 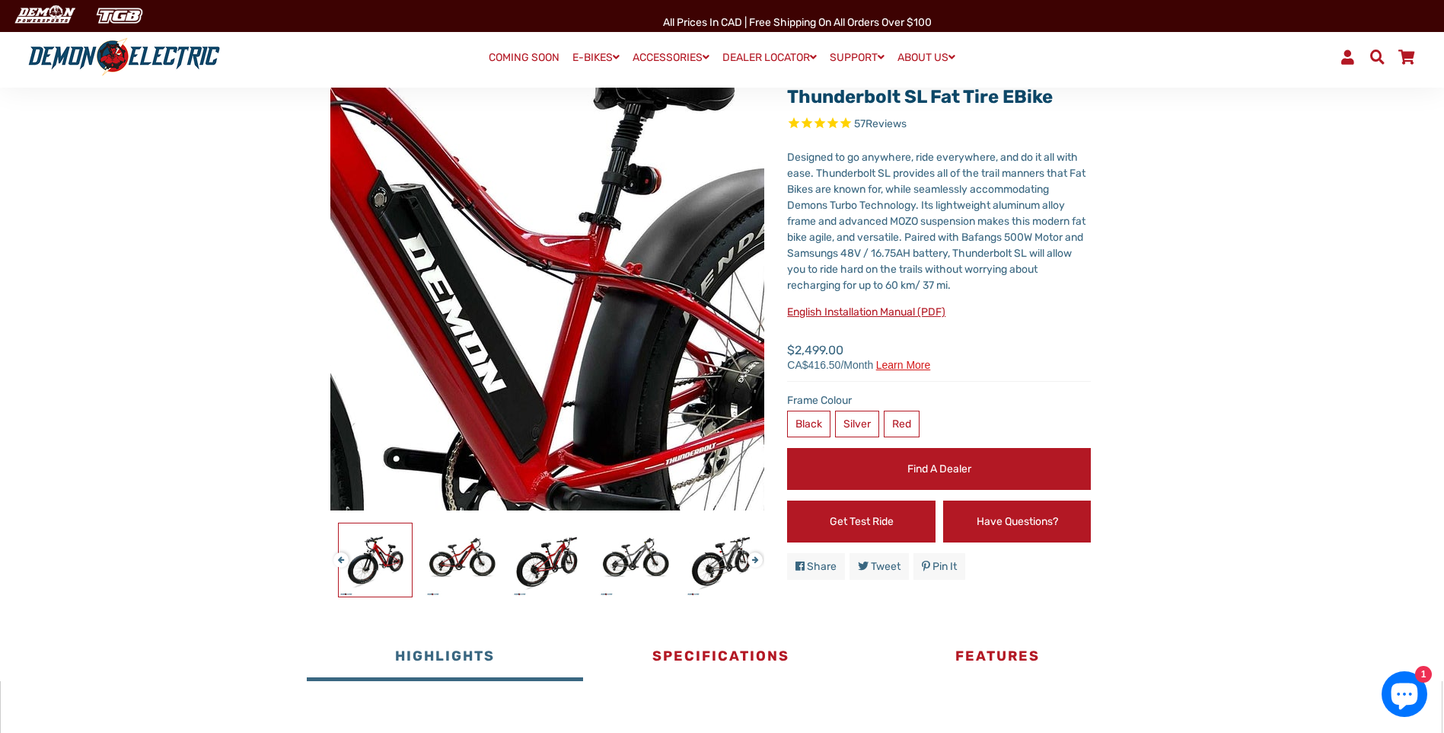 What do you see at coordinates (939, 124) in the screenshot?
I see `span: Rated 4.9 out of 5 stars 57 reviews` at bounding box center [939, 124].